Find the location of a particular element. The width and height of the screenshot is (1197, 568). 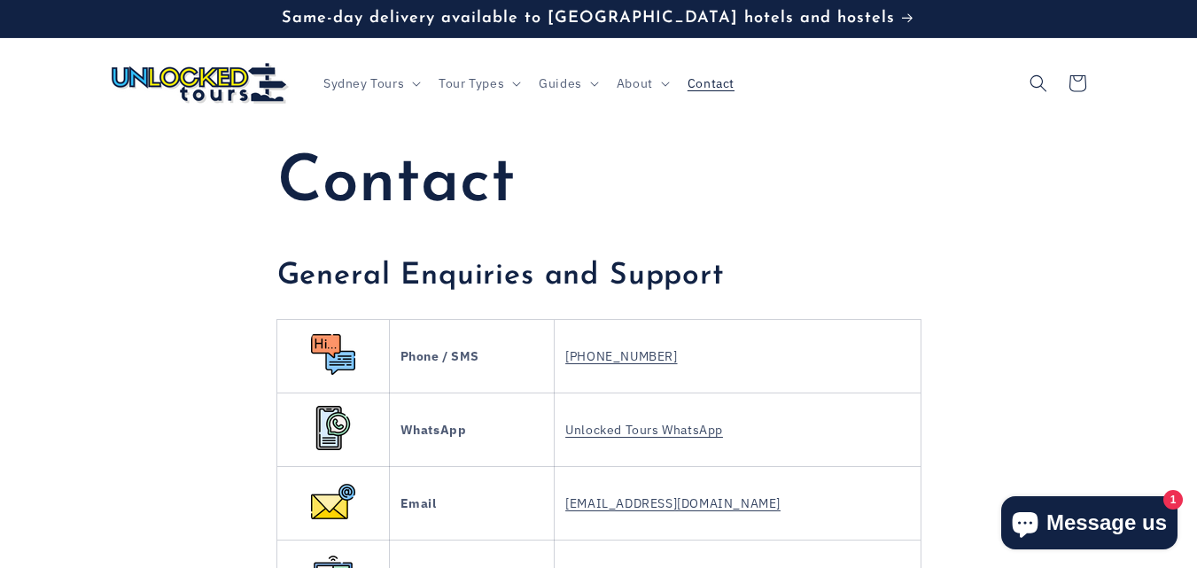

summary: Guides is located at coordinates (567, 83).